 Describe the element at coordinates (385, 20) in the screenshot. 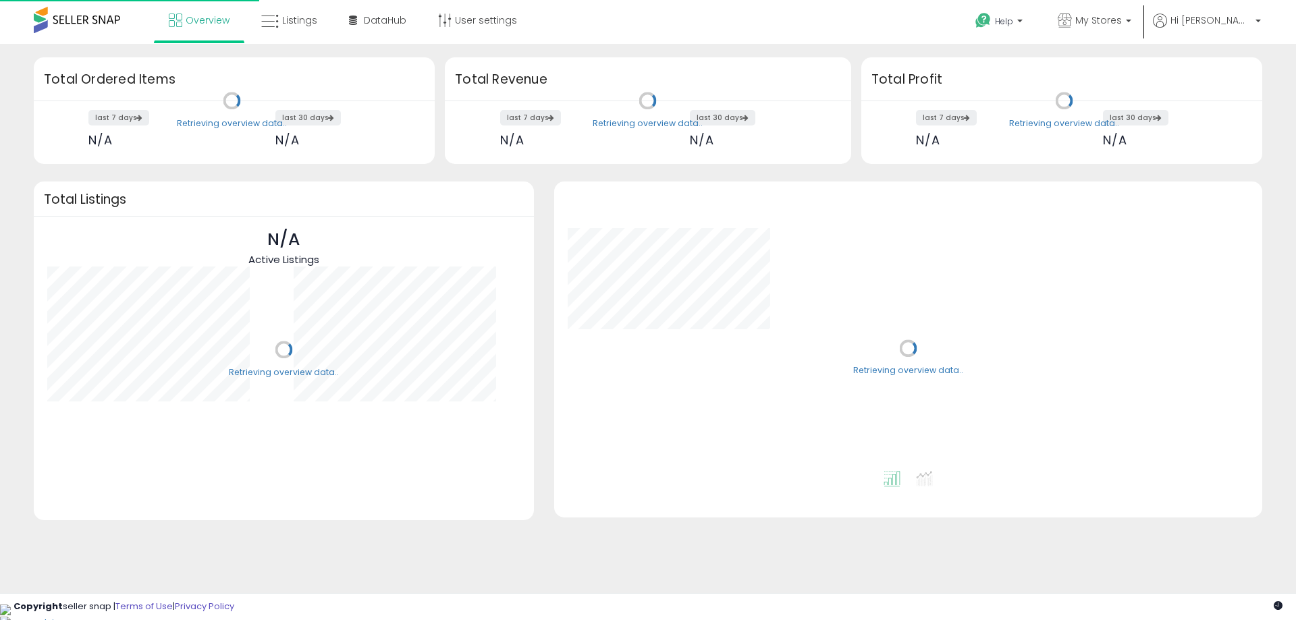

I see `span: DataHub` at that location.